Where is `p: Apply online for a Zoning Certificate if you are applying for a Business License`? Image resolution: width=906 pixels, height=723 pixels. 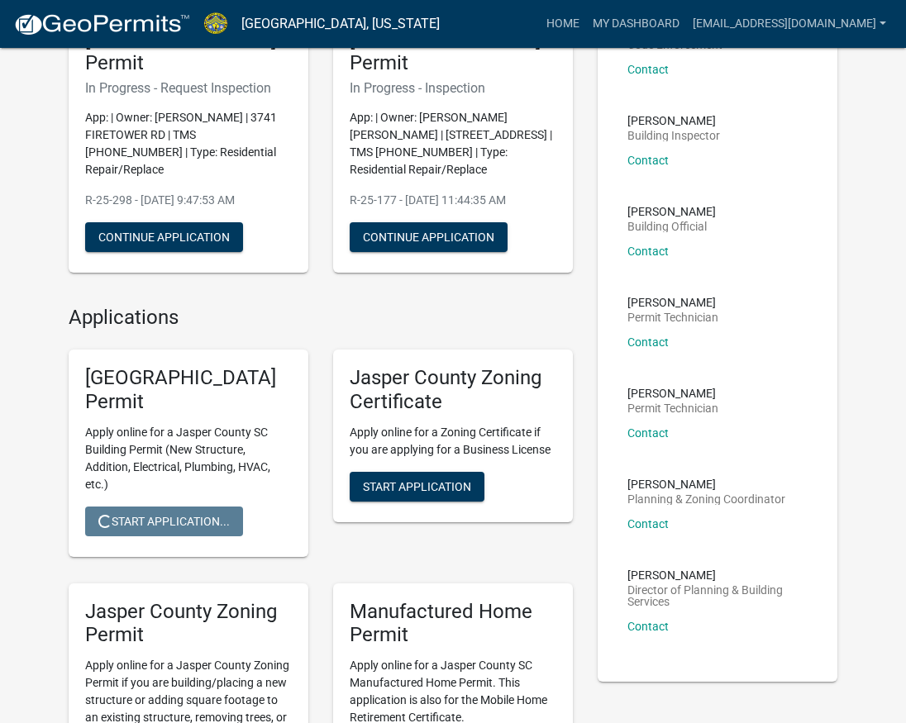
p: Apply online for a Zoning Certificate if you are applying for a Business License is located at coordinates (453, 441).